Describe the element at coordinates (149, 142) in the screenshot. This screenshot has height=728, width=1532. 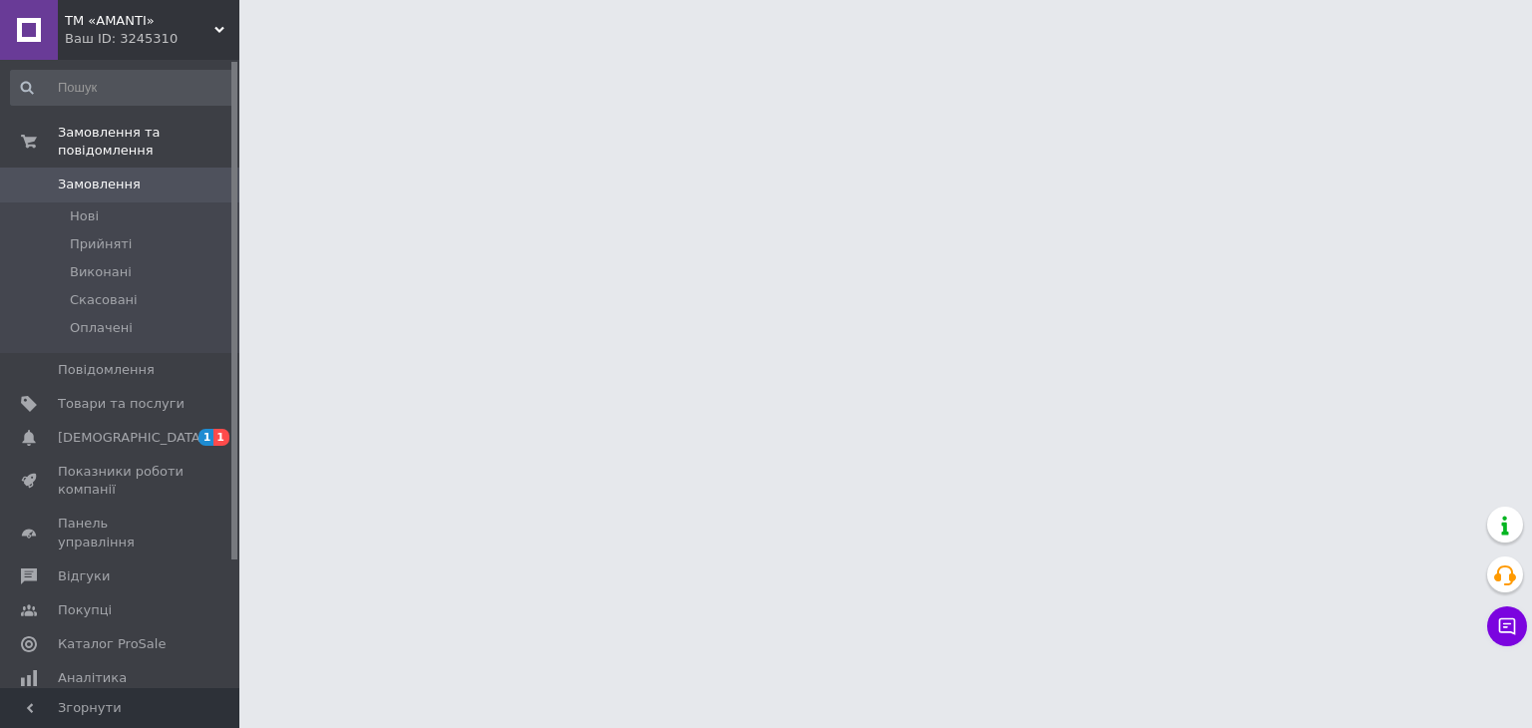
I see `span: Замовлення та повідомлення` at that location.